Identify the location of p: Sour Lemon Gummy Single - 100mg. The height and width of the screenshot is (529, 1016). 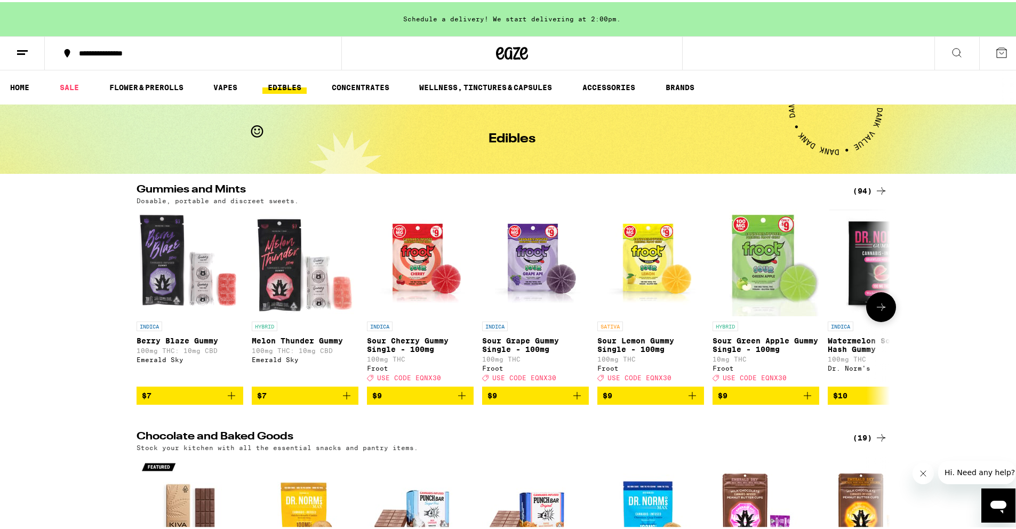
(650, 343).